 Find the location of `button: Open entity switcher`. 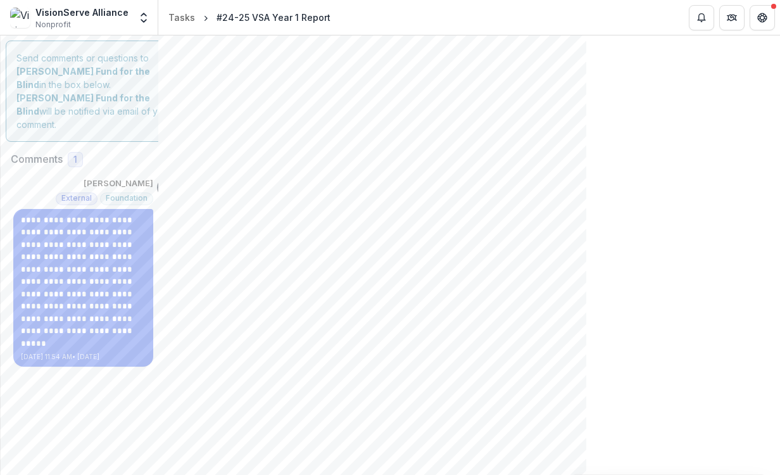

button: Open entity switcher is located at coordinates (144, 18).